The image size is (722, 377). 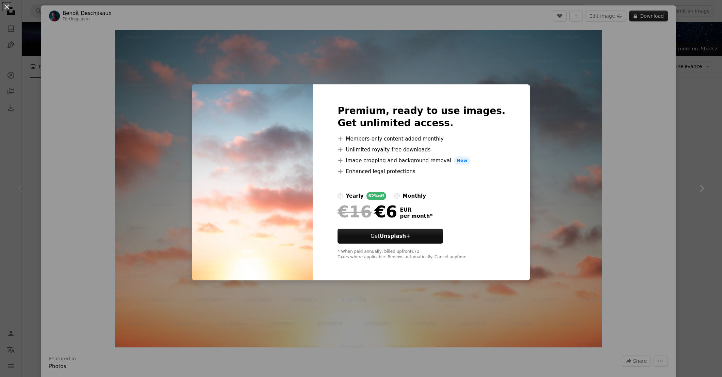 What do you see at coordinates (390, 236) in the screenshot?
I see `button: GetUnsplash+` at bounding box center [390, 236].